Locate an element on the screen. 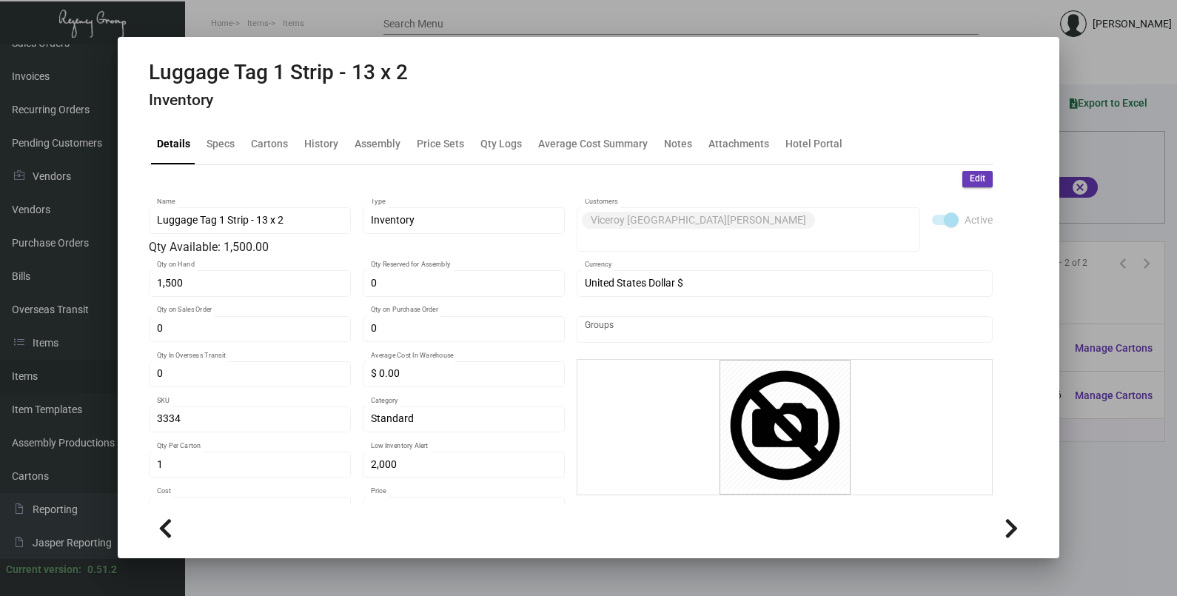 The image size is (1177, 596). div: Average Cost Summary is located at coordinates (593, 144).